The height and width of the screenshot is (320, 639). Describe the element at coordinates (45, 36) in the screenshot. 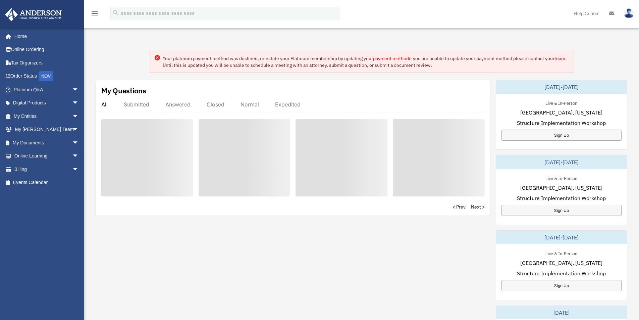

I see `a: Home` at that location.